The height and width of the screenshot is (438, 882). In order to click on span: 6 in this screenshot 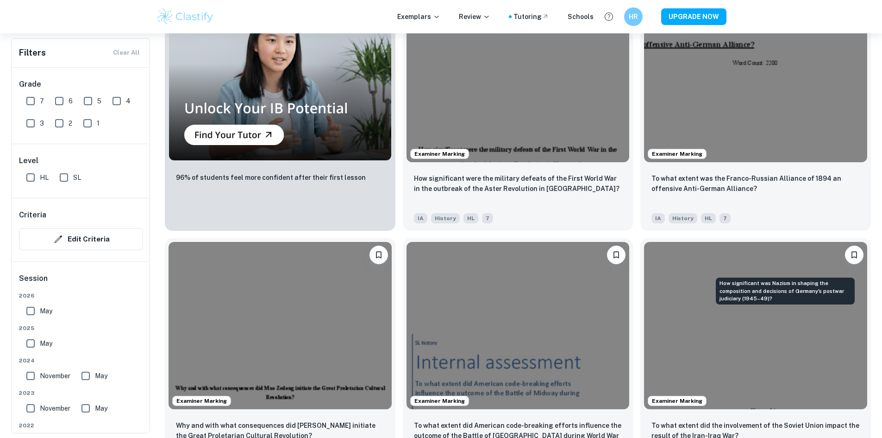, I will do `click(70, 101)`.